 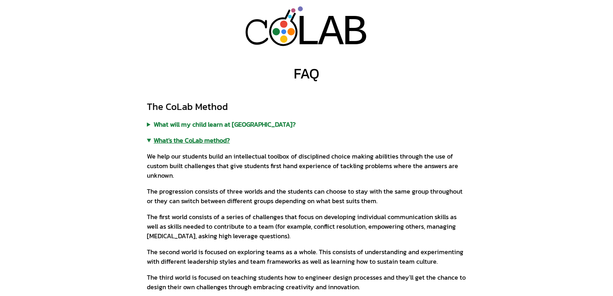 I want to click on div: B, so click(x=355, y=33).